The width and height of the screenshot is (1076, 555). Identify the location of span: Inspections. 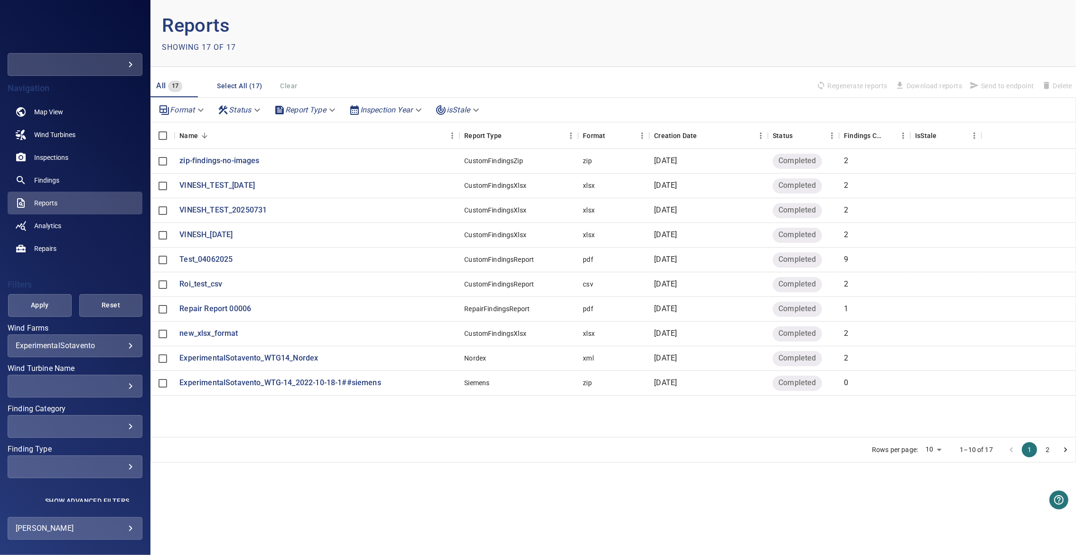
(51, 158).